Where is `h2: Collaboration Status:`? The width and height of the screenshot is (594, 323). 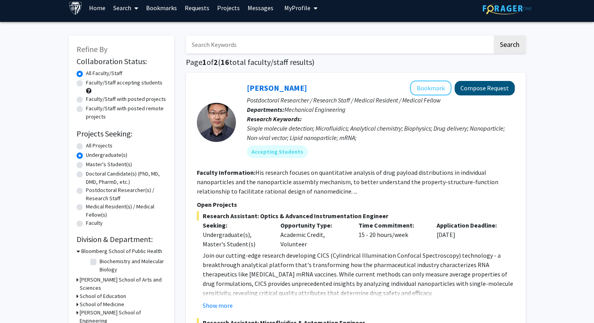
h2: Collaboration Status: is located at coordinates (122, 61).